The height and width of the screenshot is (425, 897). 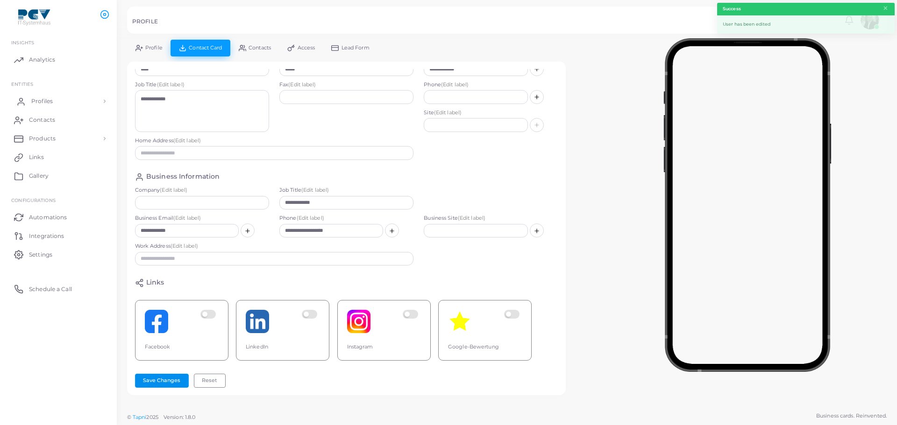 What do you see at coordinates (355, 48) in the screenshot?
I see `span: Lead Form` at bounding box center [355, 48].